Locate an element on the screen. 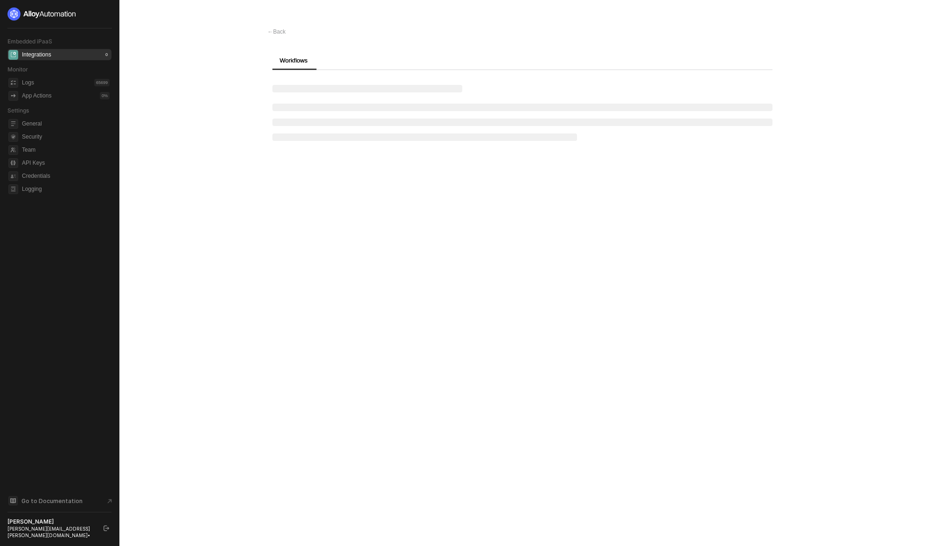 The width and height of the screenshot is (925, 546). span: Logging is located at coordinates (66, 189).